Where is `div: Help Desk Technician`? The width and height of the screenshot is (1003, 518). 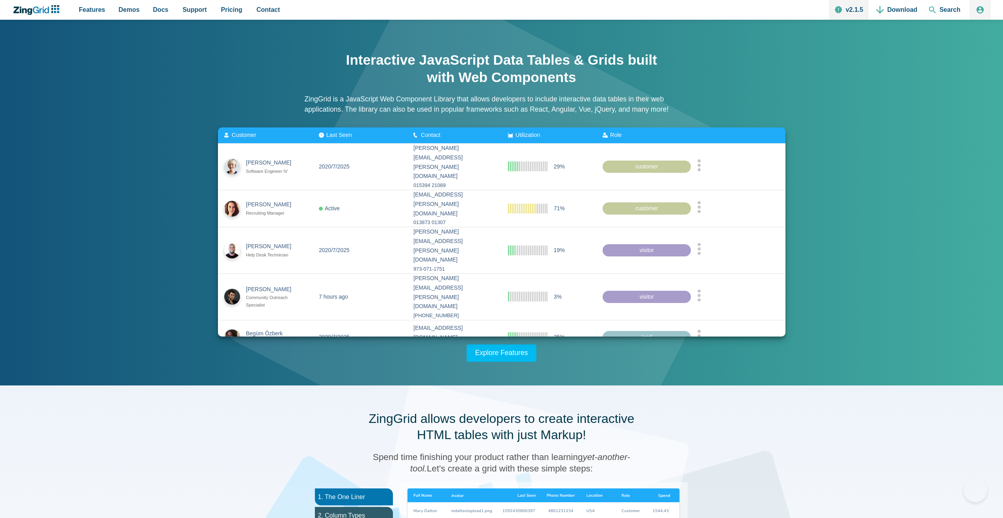
div: Help Desk Technician is located at coordinates (272, 255).